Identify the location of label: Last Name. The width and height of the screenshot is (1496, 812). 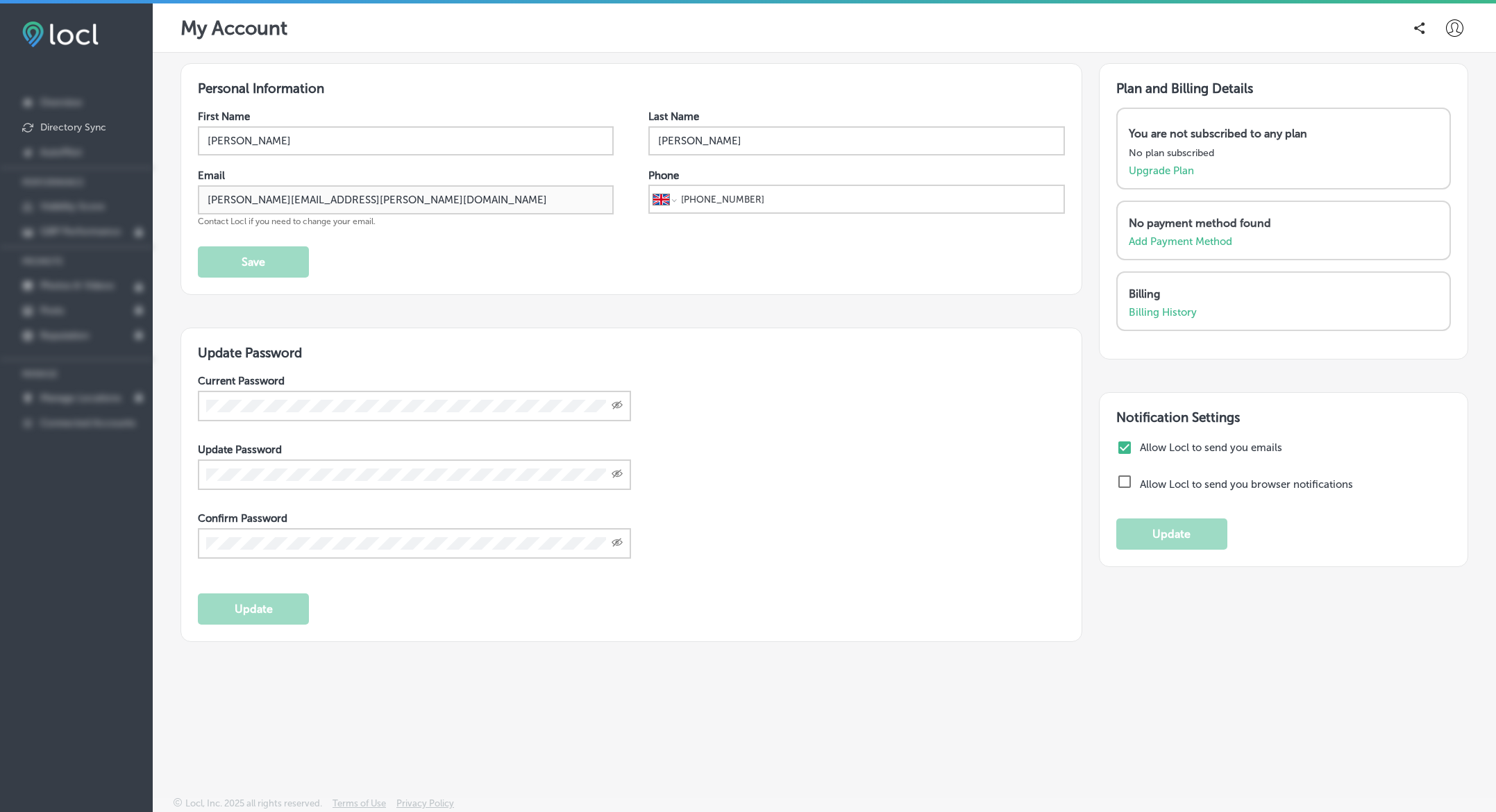
(673, 116).